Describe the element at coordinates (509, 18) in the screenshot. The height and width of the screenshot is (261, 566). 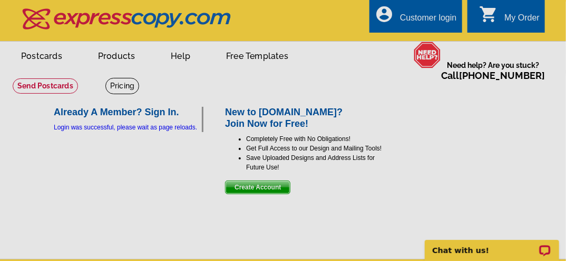
I see `a: shopping_cart My Order` at that location.